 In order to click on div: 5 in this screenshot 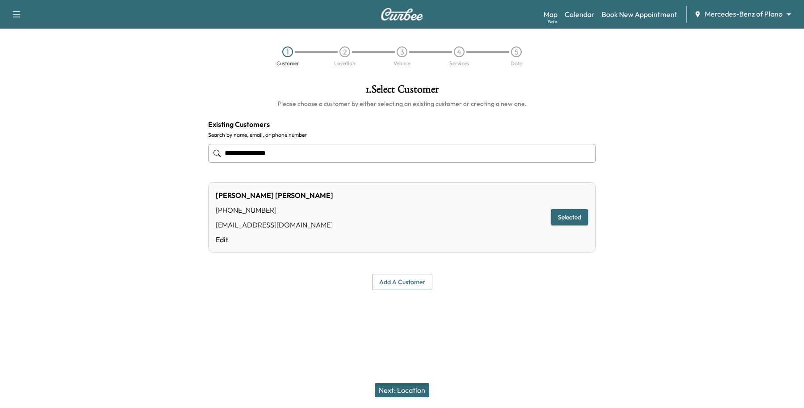, I will do `click(516, 52)`.